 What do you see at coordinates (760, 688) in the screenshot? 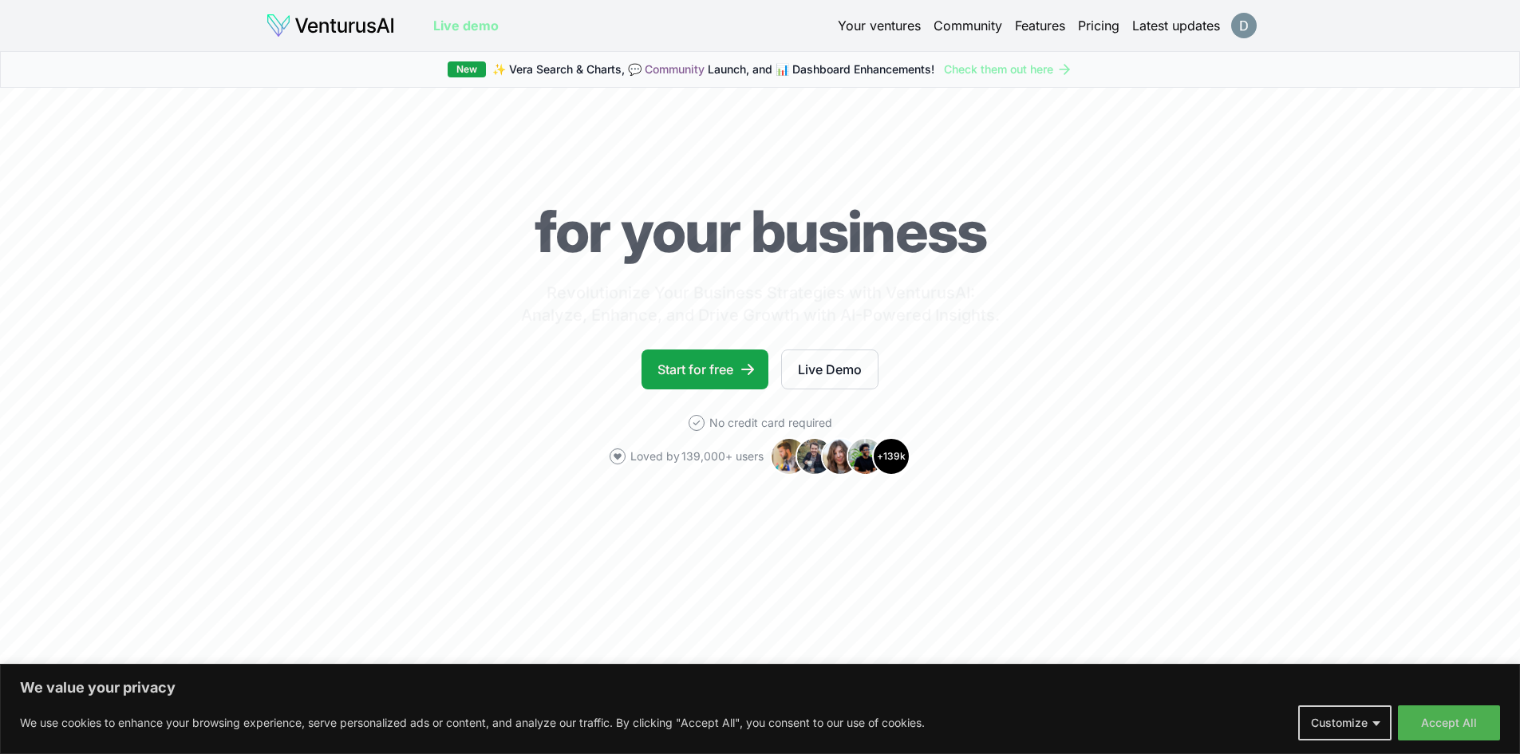
I see `p: We value your privacy` at bounding box center [760, 688].